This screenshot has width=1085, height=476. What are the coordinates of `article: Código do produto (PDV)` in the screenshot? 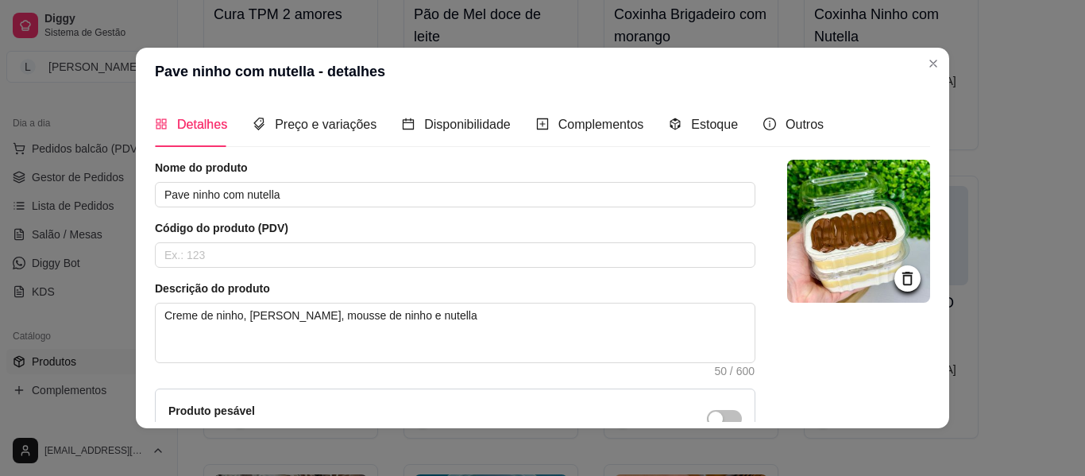 It's located at (455, 228).